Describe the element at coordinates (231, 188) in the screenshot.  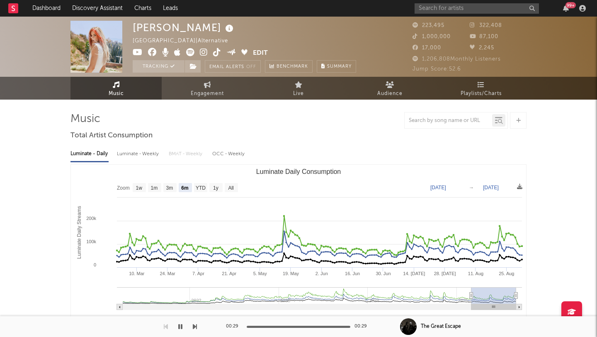
I see `text: All` at that location.